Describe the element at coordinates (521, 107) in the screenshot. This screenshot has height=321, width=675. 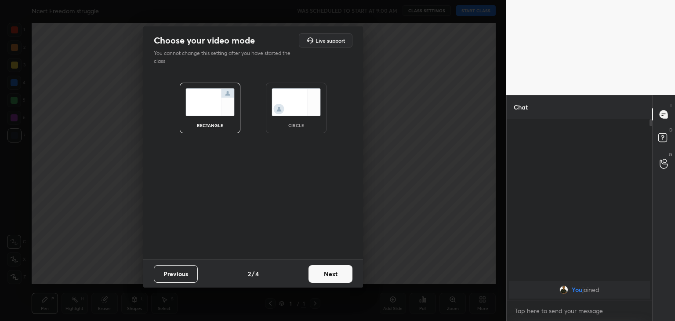
I see `p: Chat` at that location.